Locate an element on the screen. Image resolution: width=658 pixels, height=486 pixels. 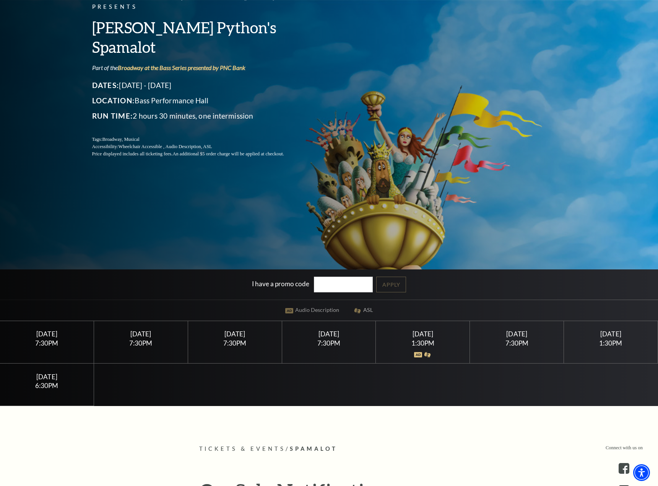
p: Tags: is located at coordinates (197, 139).